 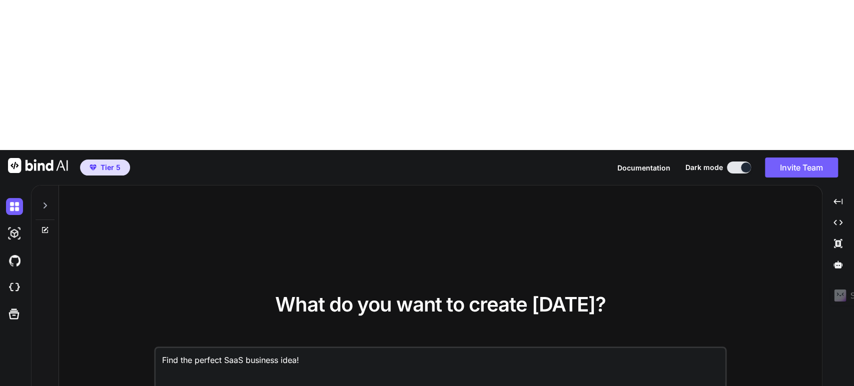 What do you see at coordinates (93, 168) in the screenshot?
I see `img: premium` at bounding box center [93, 168].